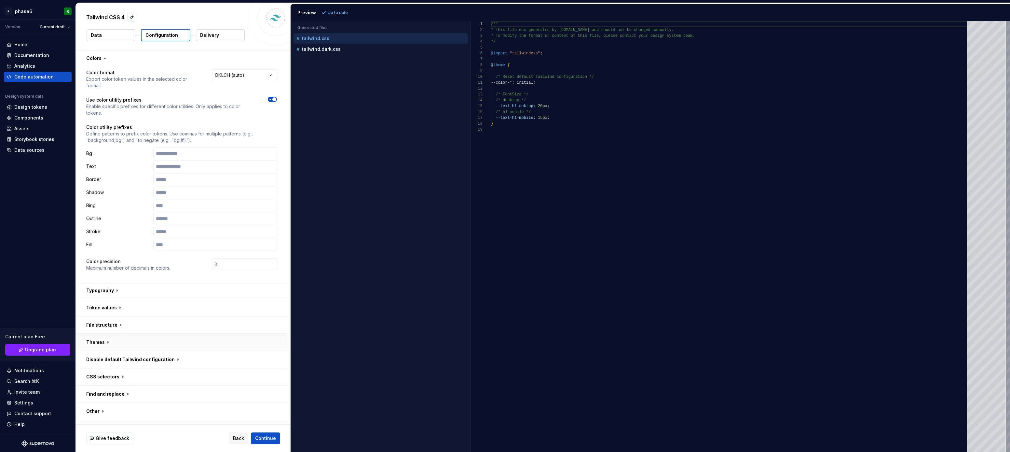 The height and width of the screenshot is (452, 1010). I want to click on div: 6, so click(477, 53).